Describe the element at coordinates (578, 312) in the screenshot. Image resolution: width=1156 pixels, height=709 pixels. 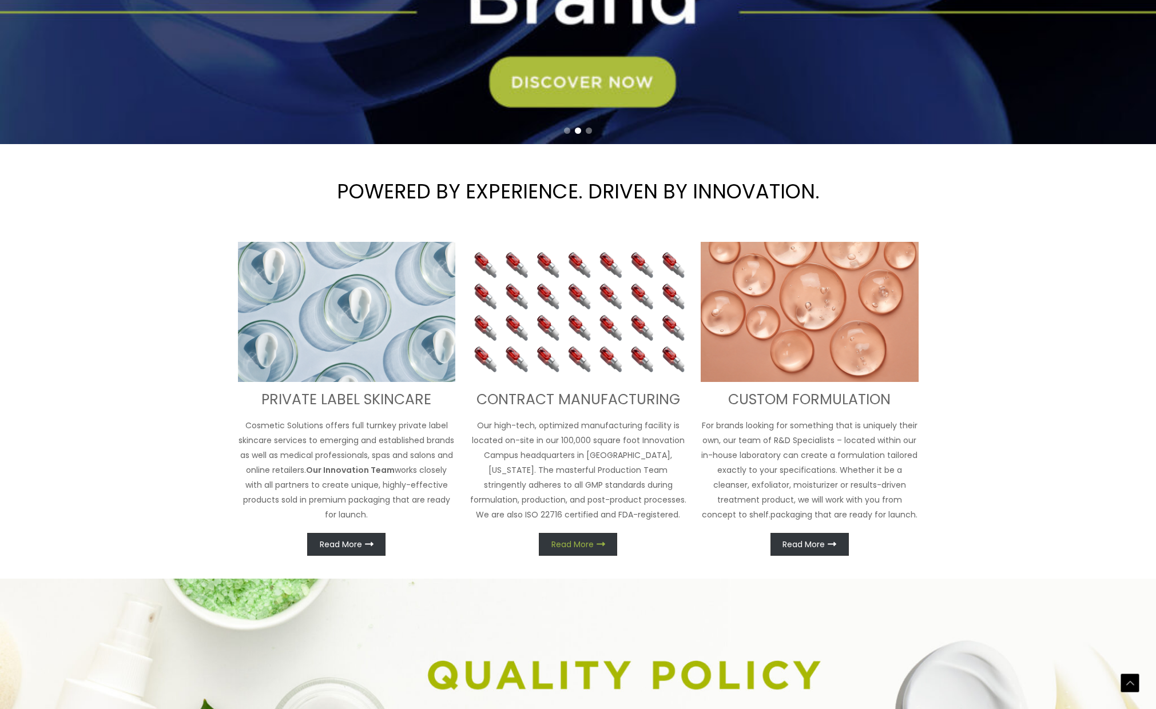
I see `img: Contract Manufacturing` at that location.